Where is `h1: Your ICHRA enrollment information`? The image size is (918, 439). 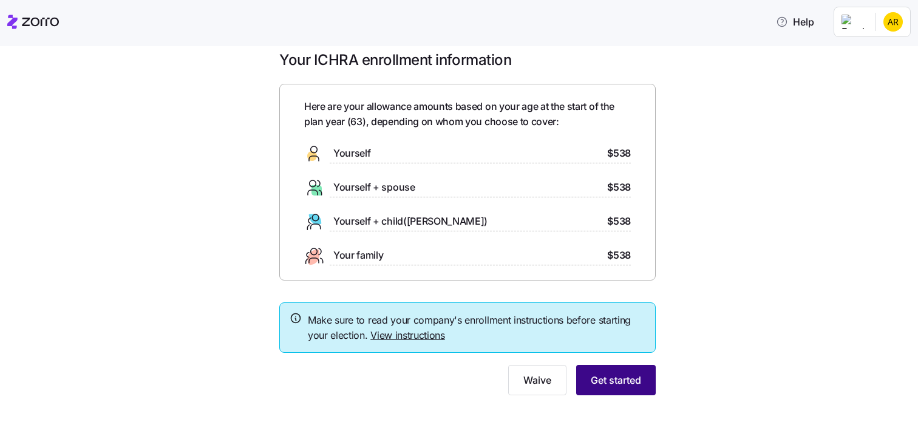 h1: Your ICHRA enrollment information is located at coordinates (467, 59).